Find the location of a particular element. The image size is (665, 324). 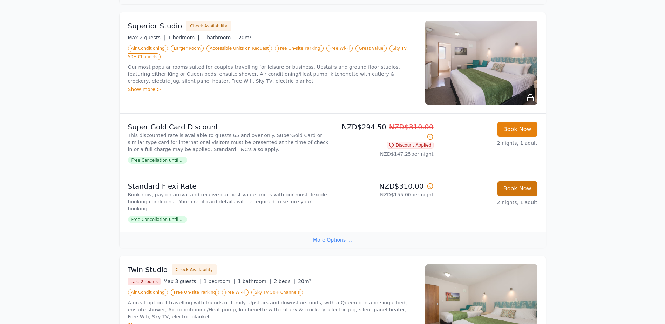

span: Sky TV 50+ Channels is located at coordinates (277, 292).